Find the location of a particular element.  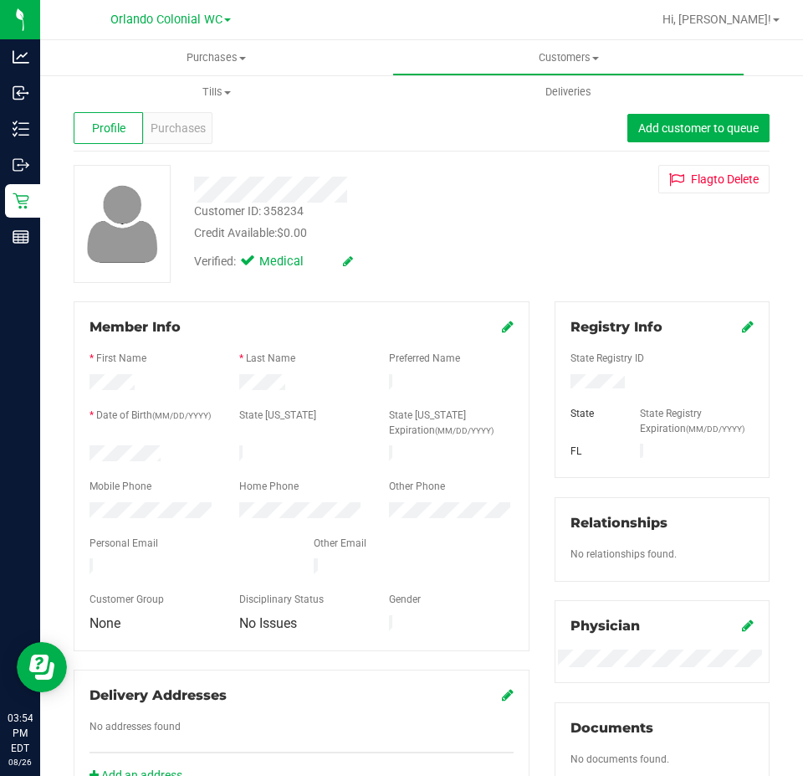

a: Customers is located at coordinates (568, 58).